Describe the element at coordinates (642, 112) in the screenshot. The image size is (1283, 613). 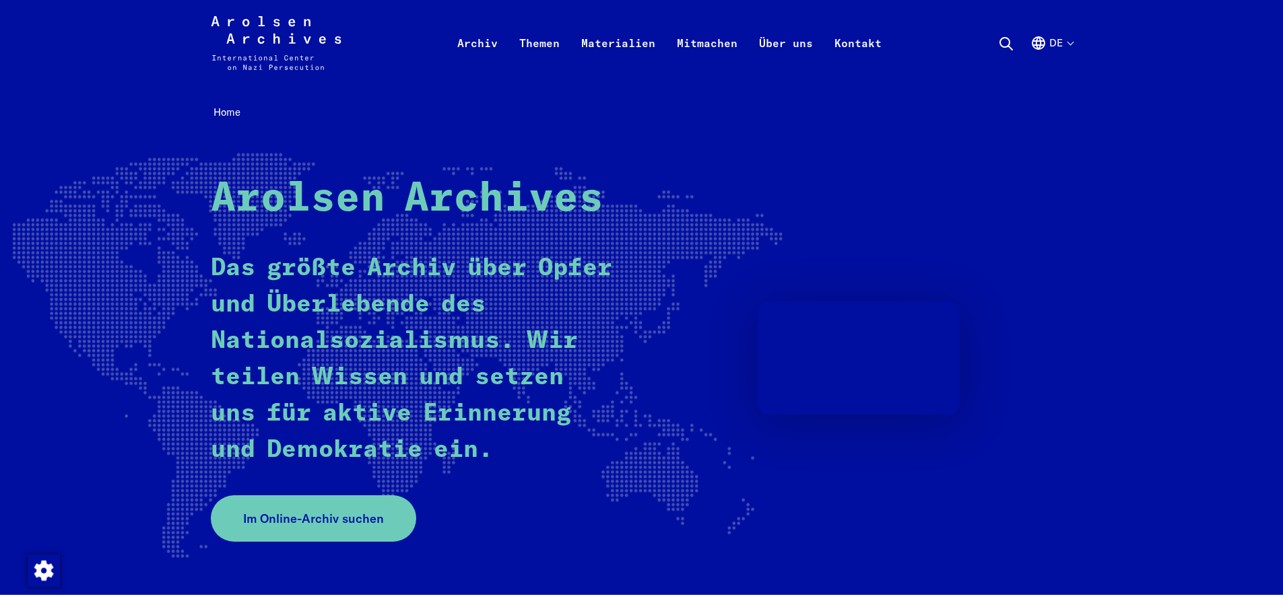
I see `nav: Breadcrumb` at that location.